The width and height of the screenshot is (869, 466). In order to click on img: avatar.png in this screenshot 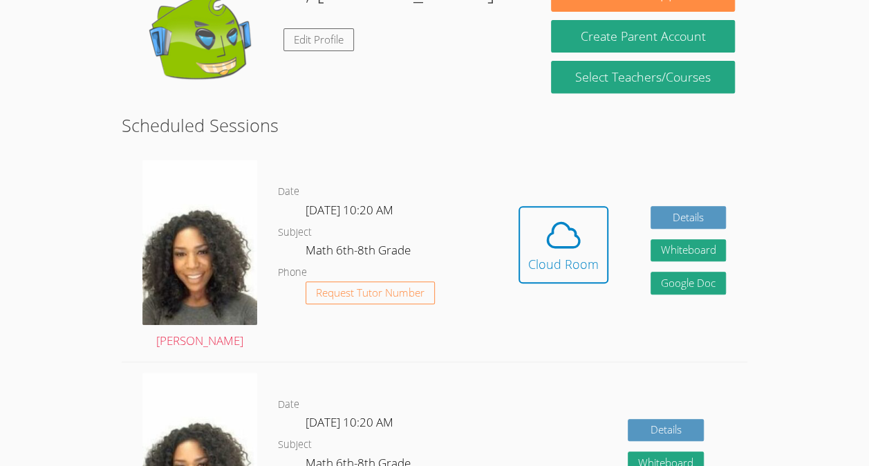, I will do `click(200, 242)`.